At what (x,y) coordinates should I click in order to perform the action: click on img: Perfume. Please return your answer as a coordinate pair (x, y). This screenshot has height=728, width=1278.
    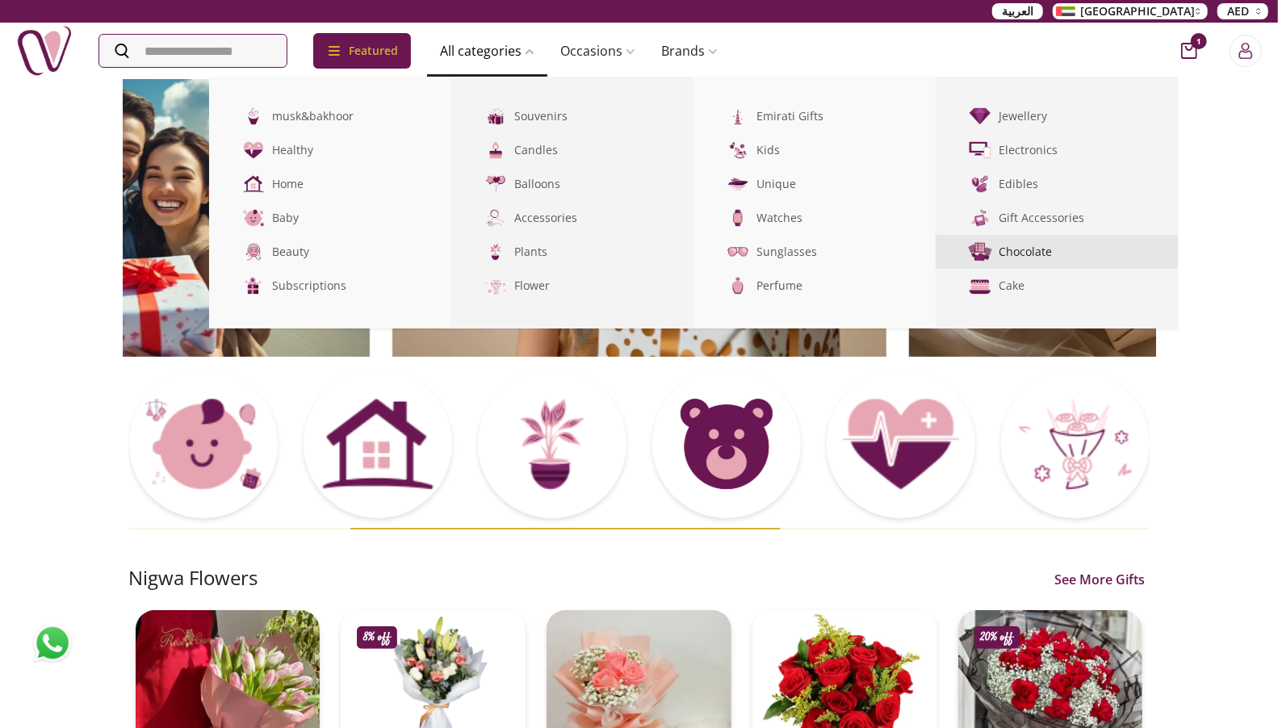
    Looking at the image, I should click on (738, 286).